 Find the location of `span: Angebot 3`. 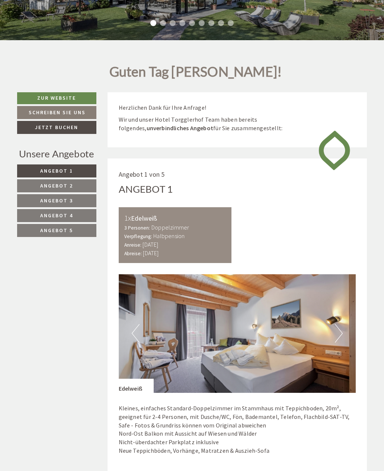

span: Angebot 3 is located at coordinates (57, 201).